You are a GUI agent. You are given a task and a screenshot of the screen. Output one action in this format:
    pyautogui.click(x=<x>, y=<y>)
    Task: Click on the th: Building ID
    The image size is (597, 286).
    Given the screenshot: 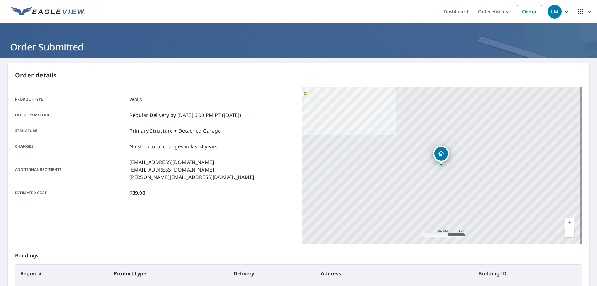 What is the action you would take?
    pyautogui.click(x=527, y=273)
    